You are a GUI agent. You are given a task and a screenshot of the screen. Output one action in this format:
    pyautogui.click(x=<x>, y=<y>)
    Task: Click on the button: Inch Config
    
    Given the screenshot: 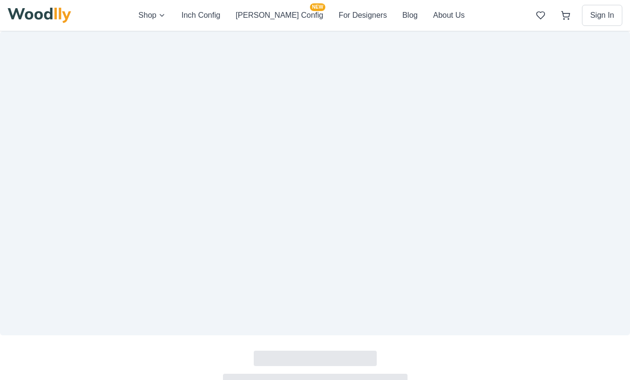 What is the action you would take?
    pyautogui.click(x=200, y=15)
    